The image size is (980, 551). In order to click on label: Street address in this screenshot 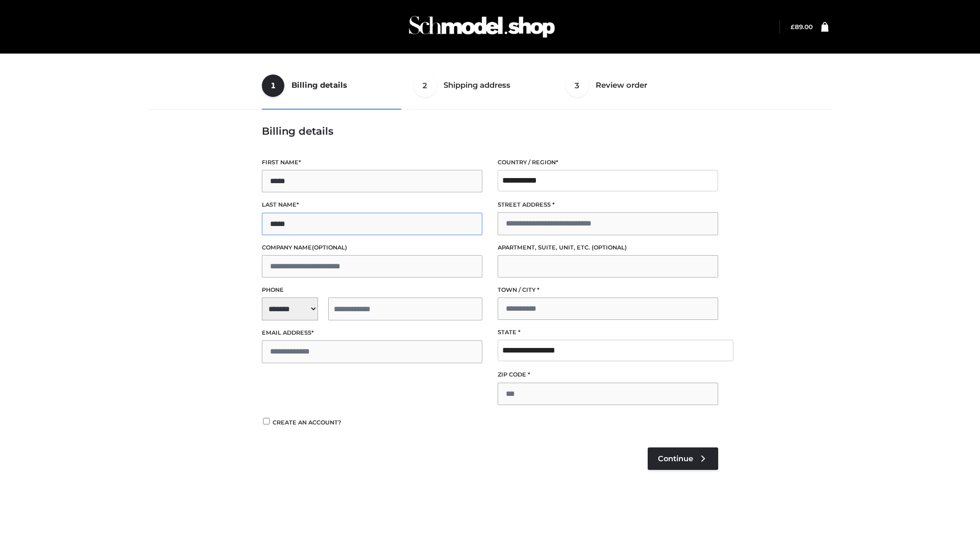, I will do `click(608, 205)`.